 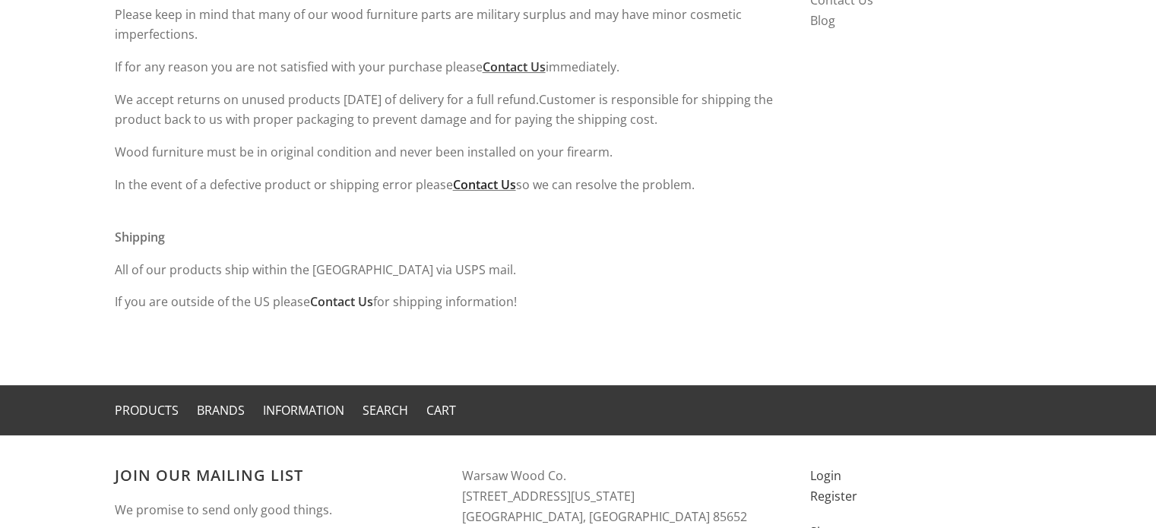 I want to click on a: Search, so click(x=385, y=410).